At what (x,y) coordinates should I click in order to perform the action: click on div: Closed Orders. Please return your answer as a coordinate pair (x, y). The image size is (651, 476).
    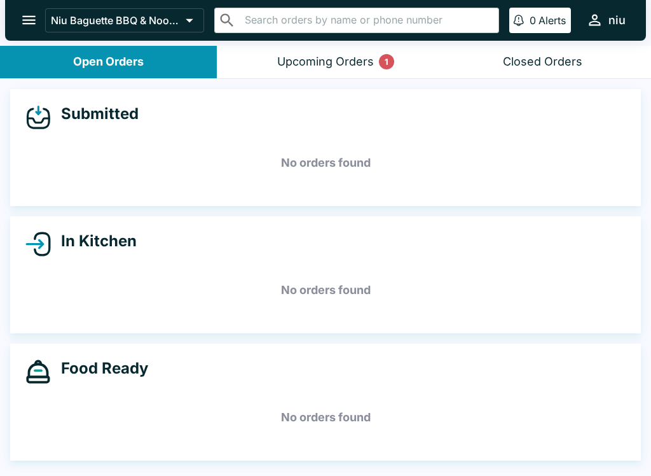
    Looking at the image, I should click on (542, 62).